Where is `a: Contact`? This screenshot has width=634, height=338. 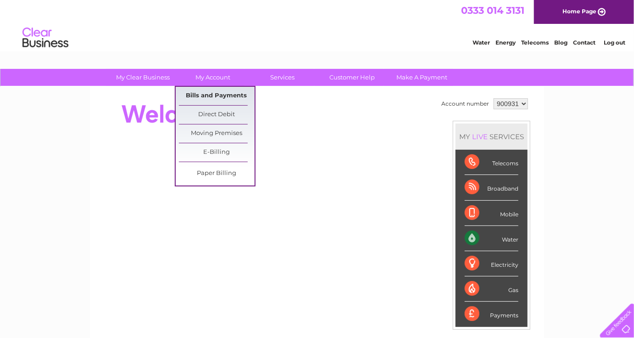
a: Contact is located at coordinates (584, 42).